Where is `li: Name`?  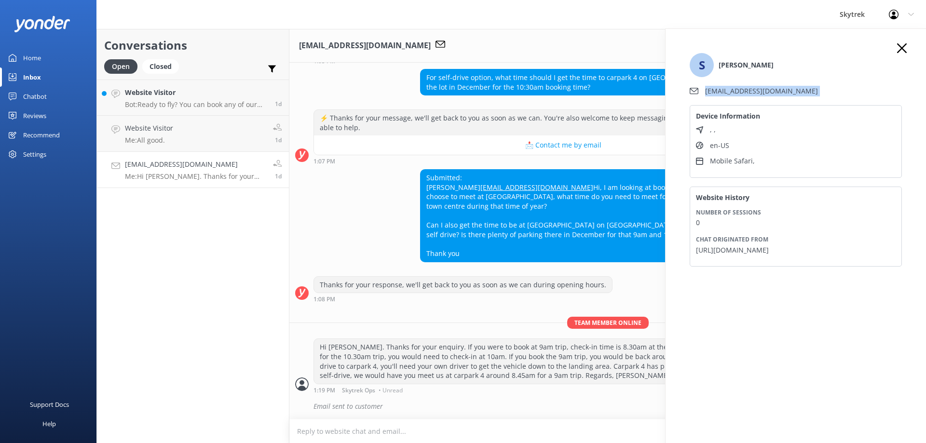
li: Name is located at coordinates (796, 65).